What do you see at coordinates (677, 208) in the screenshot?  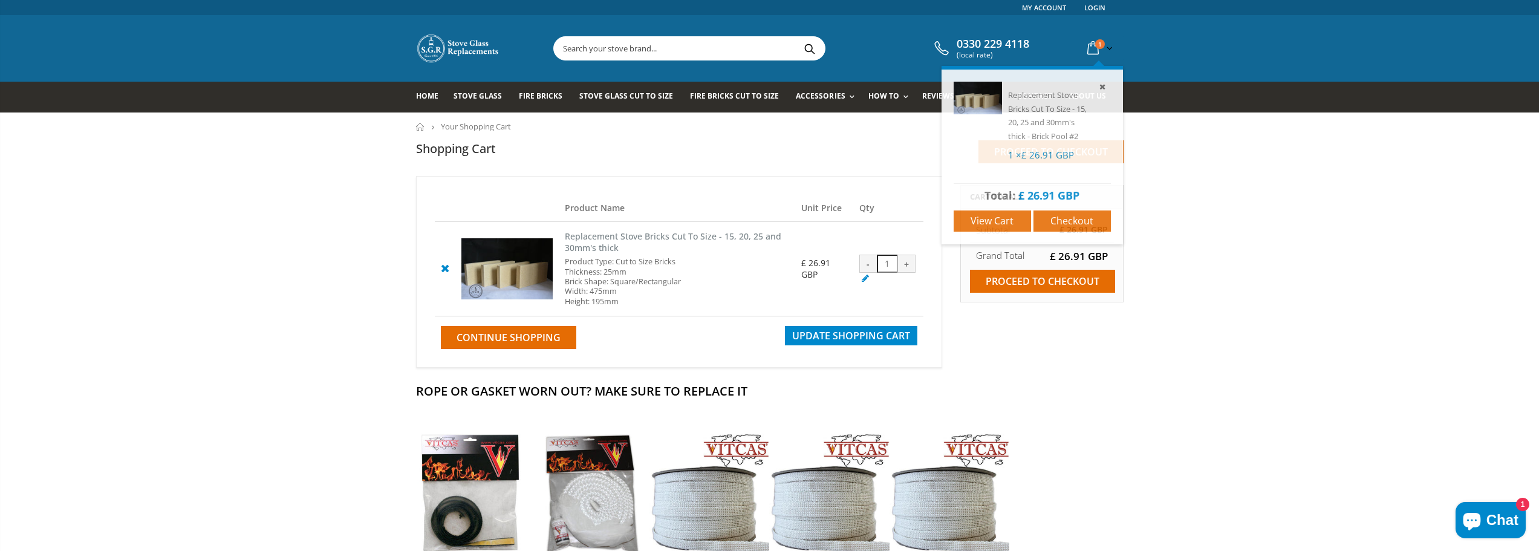 I see `th: Product Name` at bounding box center [677, 208].